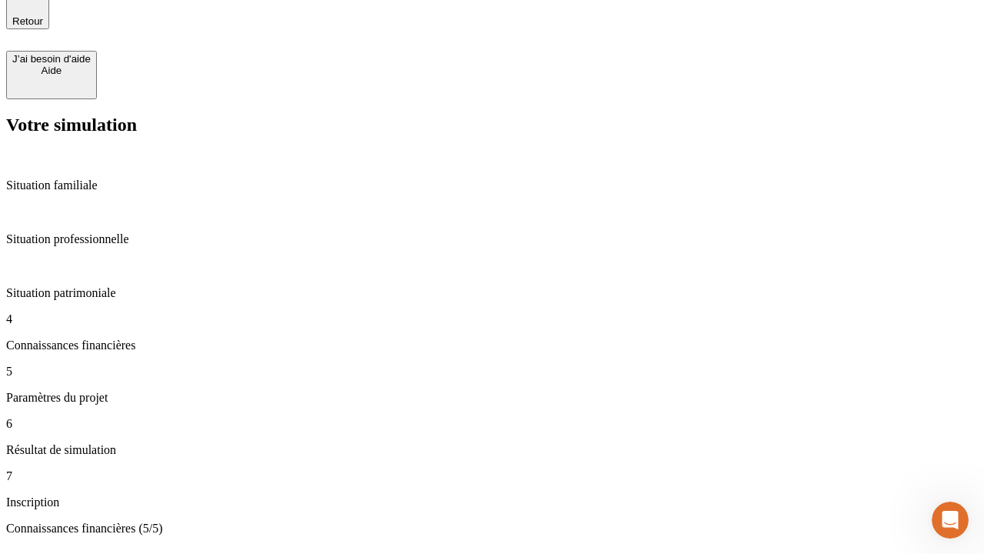 Image resolution: width=984 pixels, height=554 pixels. What do you see at coordinates (492, 319) in the screenshot?
I see `p: 4` at bounding box center [492, 319].